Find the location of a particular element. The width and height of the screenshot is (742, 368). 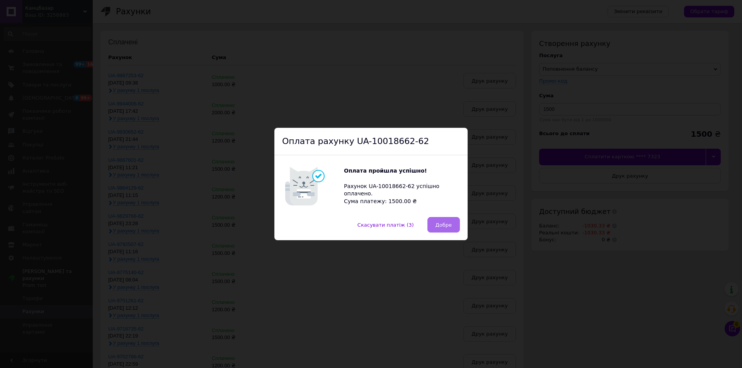

b: Оплата пройшла успішно! is located at coordinates (385, 171).